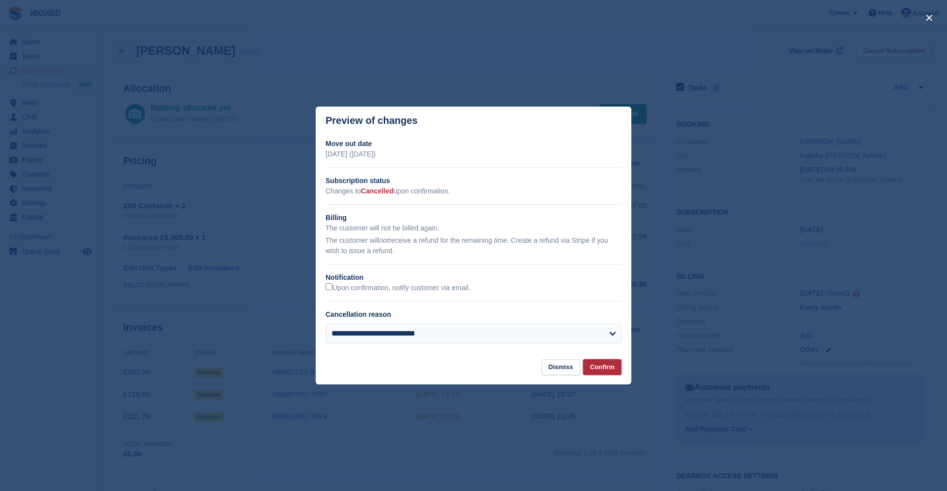 This screenshot has width=947, height=491. What do you see at coordinates (397, 287) in the screenshot?
I see `label: Upon confirmation, notify customer via email.` at bounding box center [397, 287].